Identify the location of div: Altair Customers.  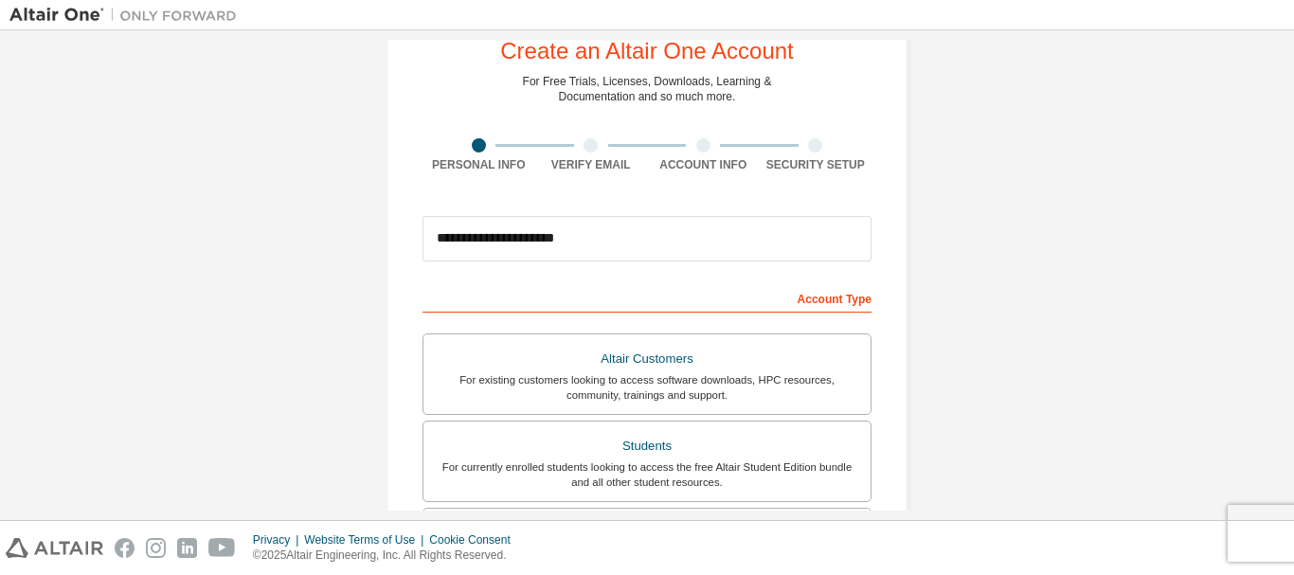
(647, 359).